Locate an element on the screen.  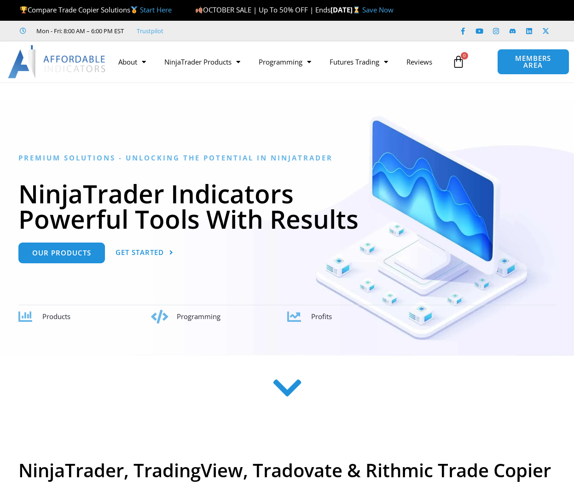
a: 0 is located at coordinates (459, 62).